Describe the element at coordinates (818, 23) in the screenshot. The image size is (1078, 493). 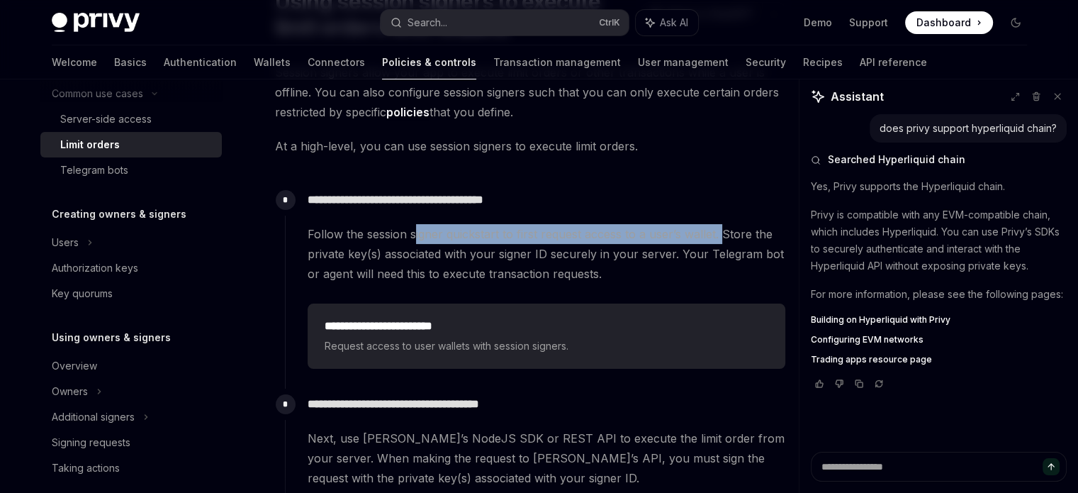
I see `a: Demo` at that location.